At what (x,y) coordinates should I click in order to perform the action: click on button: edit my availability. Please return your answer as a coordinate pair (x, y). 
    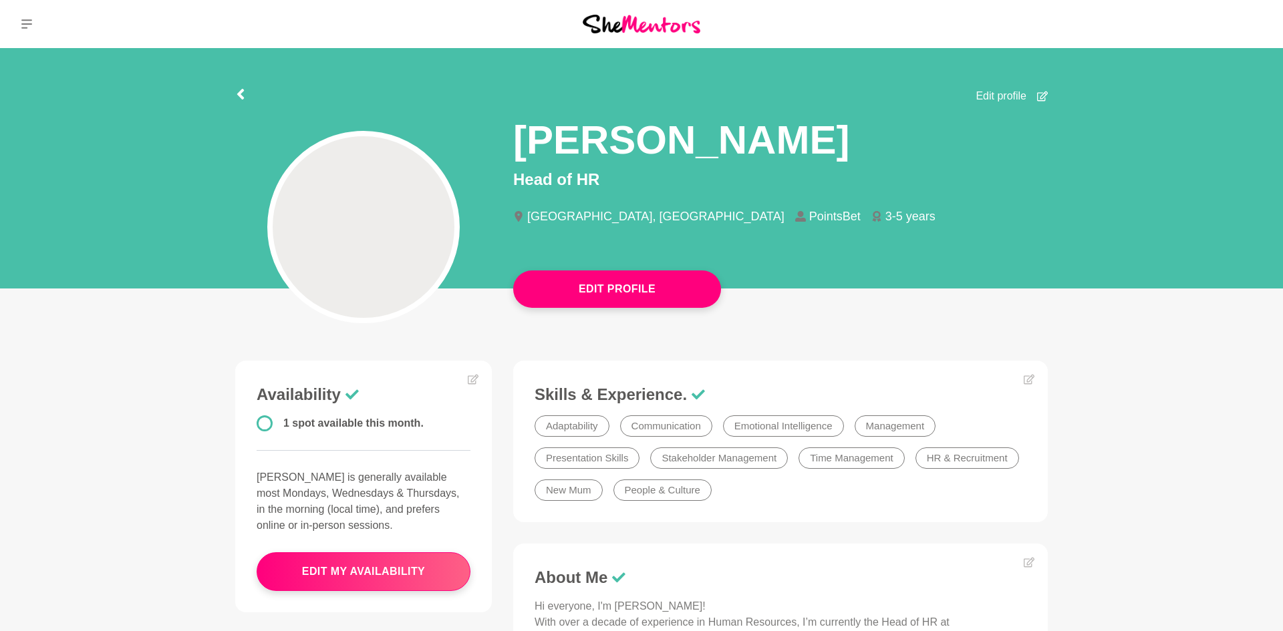
    Looking at the image, I should click on (363, 572).